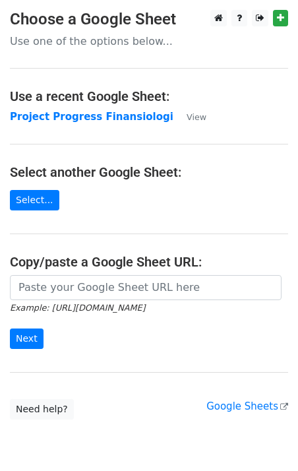  Describe the element at coordinates (146, 288) in the screenshot. I see `input: Paste your Google Sheet URL here` at that location.